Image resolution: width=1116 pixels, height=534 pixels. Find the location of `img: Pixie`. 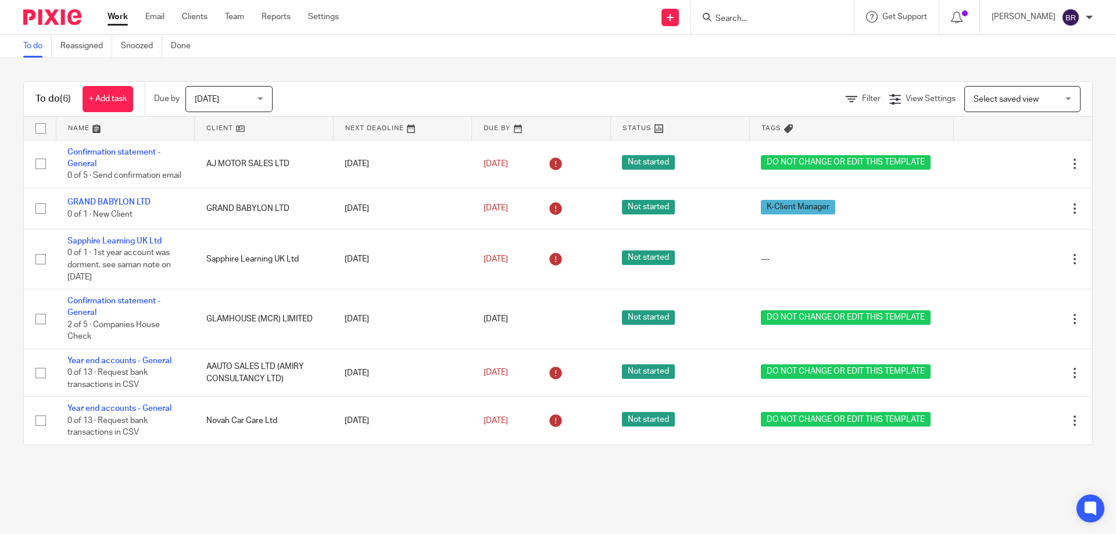

img: Pixie is located at coordinates (52, 17).